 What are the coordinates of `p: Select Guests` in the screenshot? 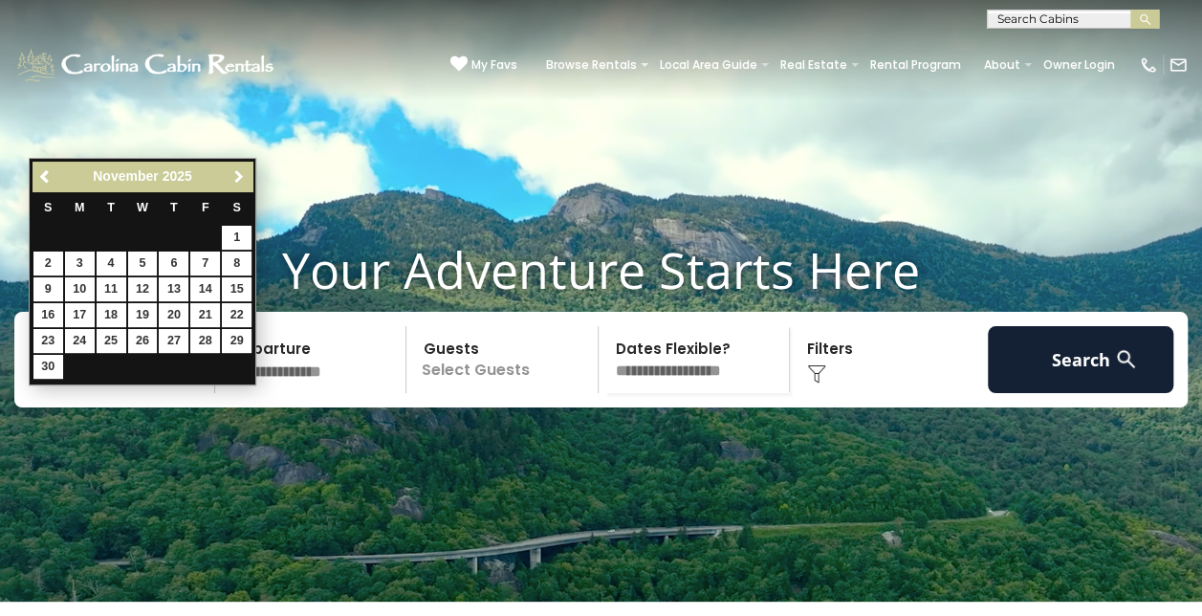 It's located at (505, 360).